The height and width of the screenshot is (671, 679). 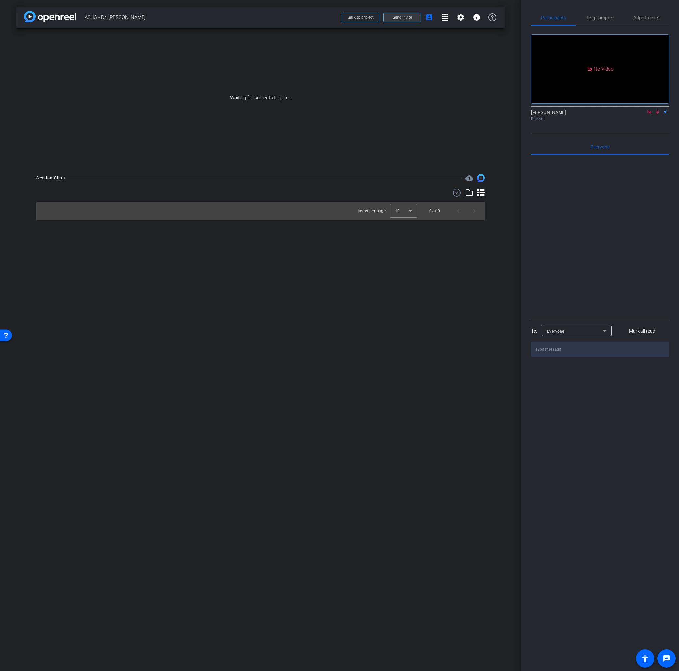 I want to click on mat-icon: accessibility, so click(x=645, y=658).